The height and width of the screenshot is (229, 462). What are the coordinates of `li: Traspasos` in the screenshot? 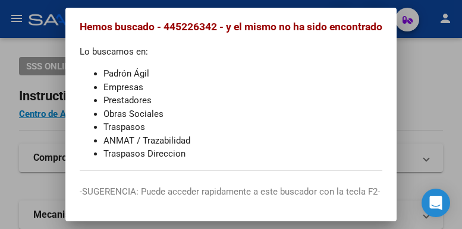 It's located at (243, 127).